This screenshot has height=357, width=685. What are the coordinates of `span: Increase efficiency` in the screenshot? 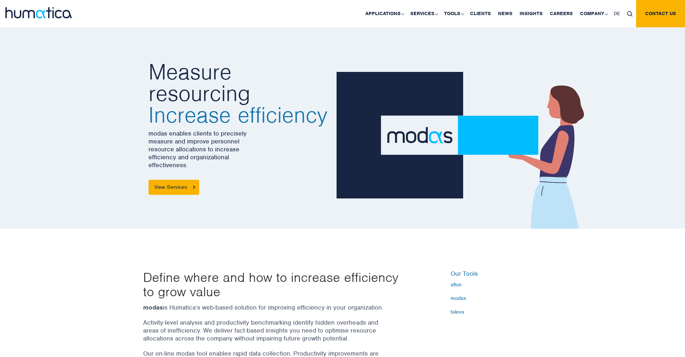 It's located at (240, 115).